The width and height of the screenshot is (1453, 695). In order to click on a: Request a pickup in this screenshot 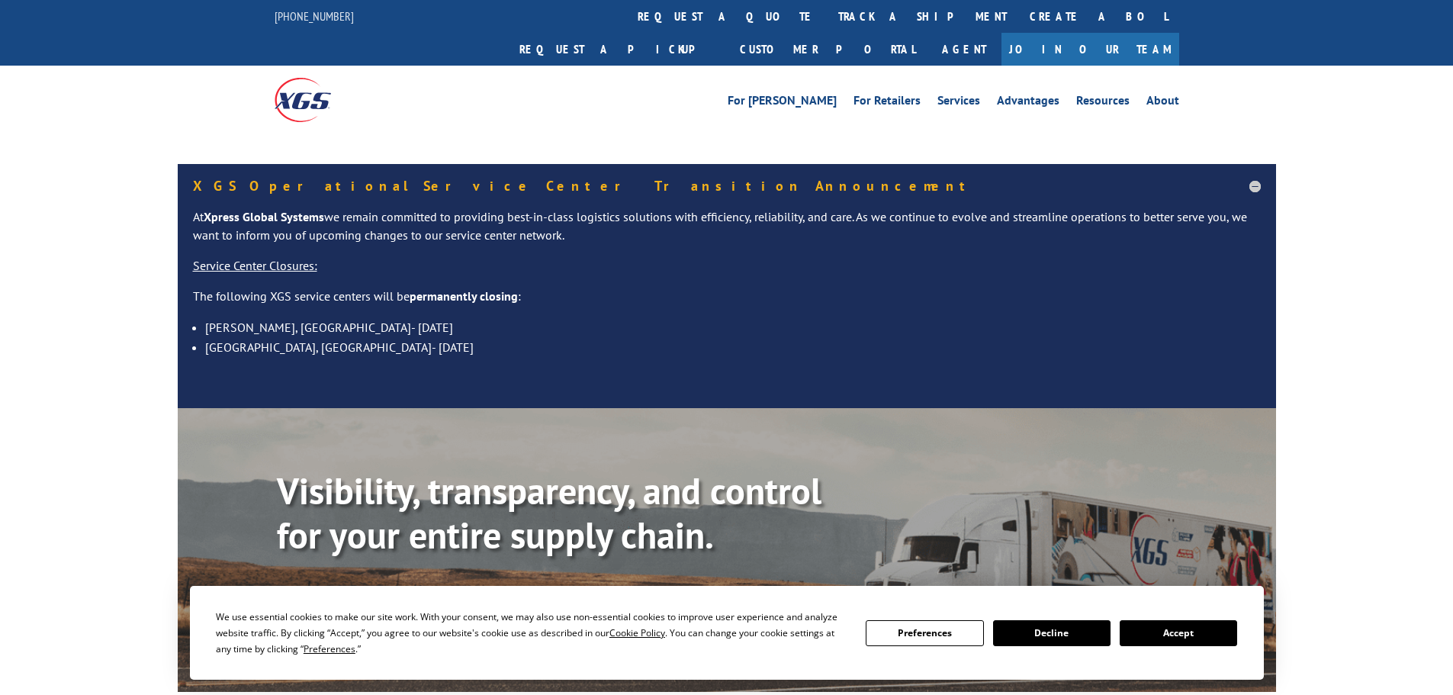, I will do `click(618, 49)`.